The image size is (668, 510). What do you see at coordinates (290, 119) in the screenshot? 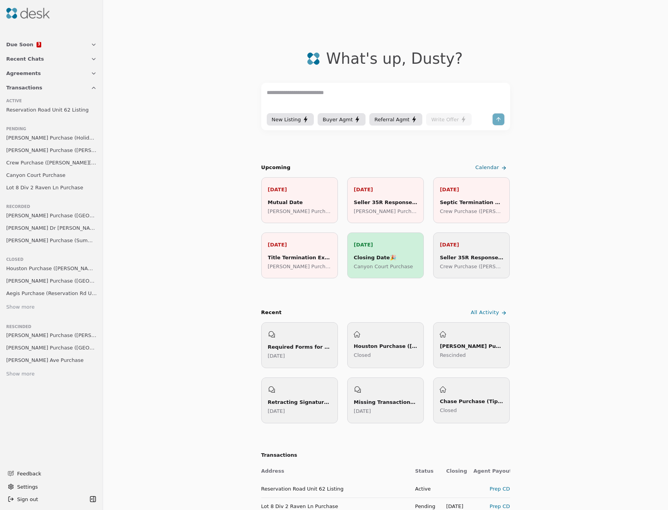
I see `div: New Listing` at bounding box center [290, 119].